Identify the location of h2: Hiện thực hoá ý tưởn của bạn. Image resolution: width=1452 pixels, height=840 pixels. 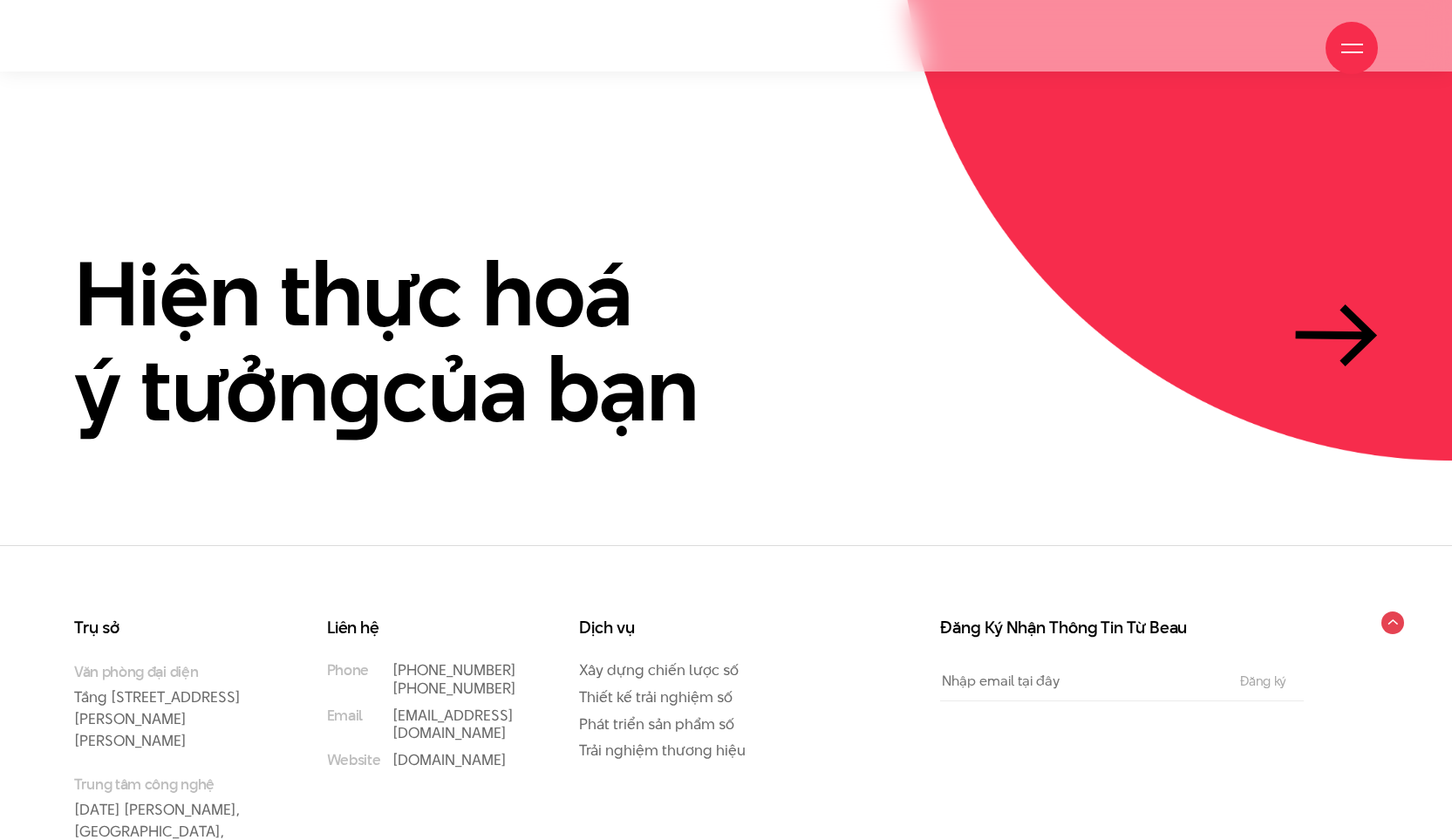
(387, 341).